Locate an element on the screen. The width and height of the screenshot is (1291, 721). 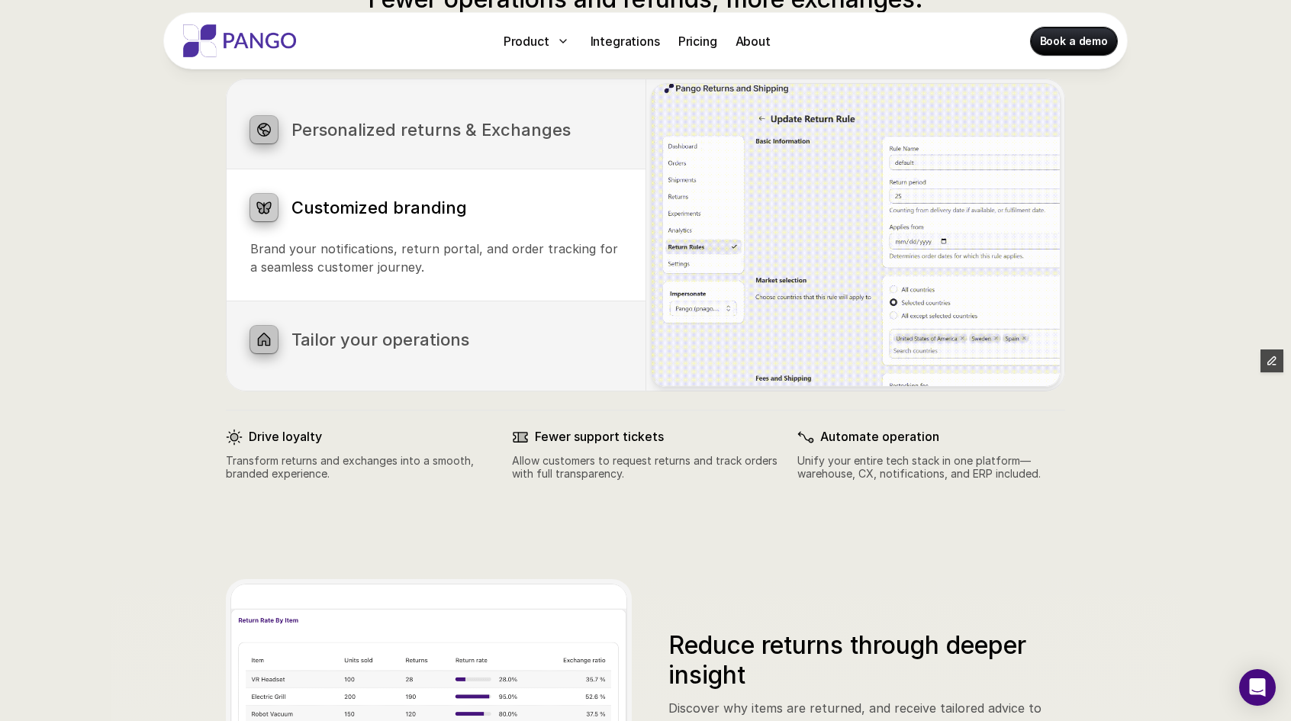
p: Pricing is located at coordinates (697, 41).